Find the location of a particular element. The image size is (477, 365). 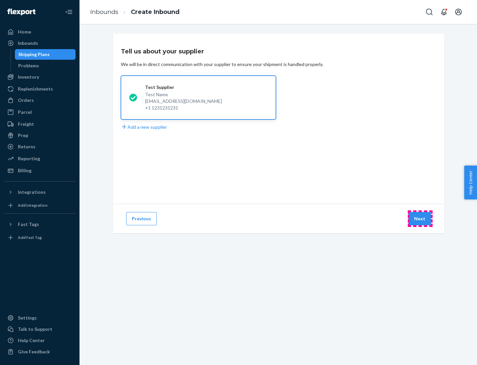

span: Help Center is located at coordinates (471, 182).